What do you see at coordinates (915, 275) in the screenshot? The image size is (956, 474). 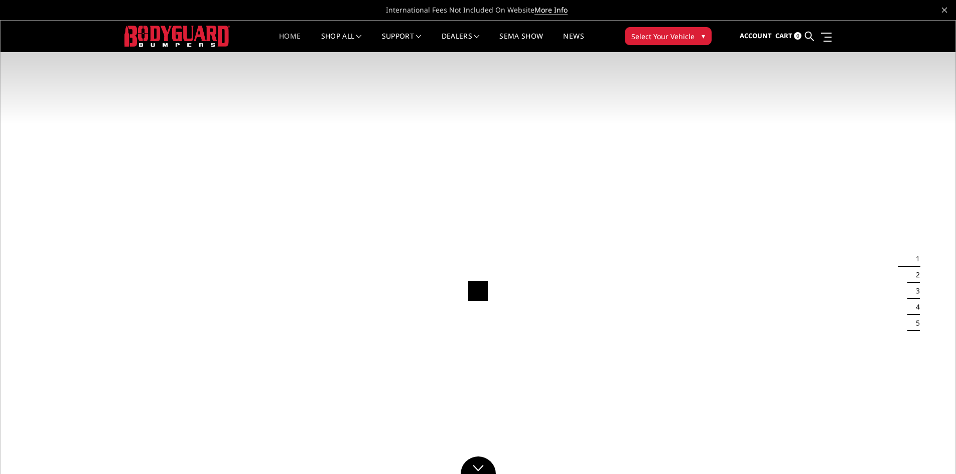 I see `button: 2 of 5` at bounding box center [915, 275].